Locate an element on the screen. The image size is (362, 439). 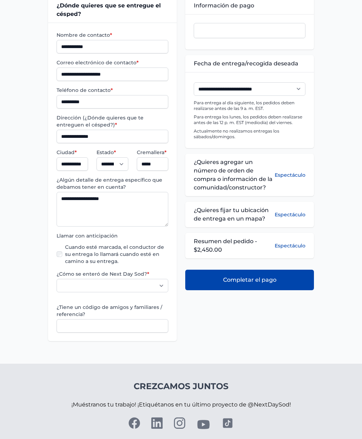
font: Resumen del pedido - $2,450.00 is located at coordinates (225, 245).